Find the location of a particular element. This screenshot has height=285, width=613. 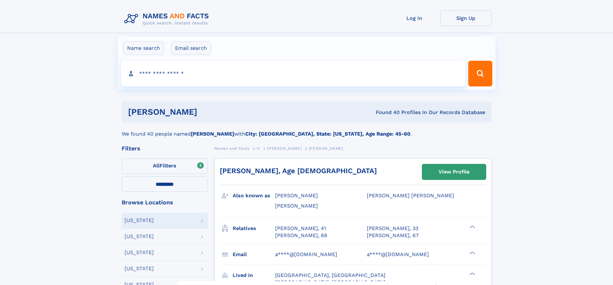

span: H is located at coordinates (258, 149).